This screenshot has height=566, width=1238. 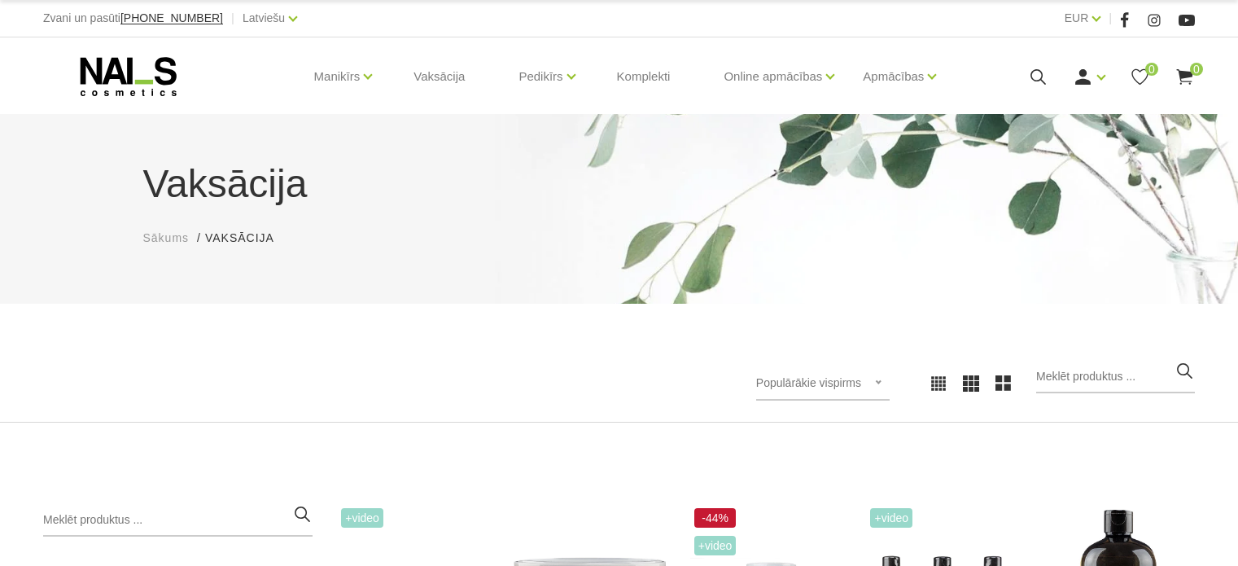 I want to click on a: Vaksācija, so click(x=439, y=77).